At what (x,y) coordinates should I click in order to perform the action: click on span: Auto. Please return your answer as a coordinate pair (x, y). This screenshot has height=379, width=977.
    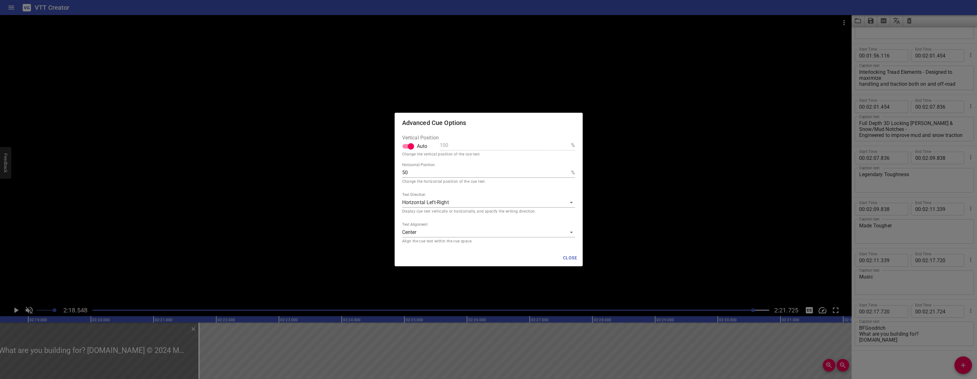
    Looking at the image, I should click on (422, 146).